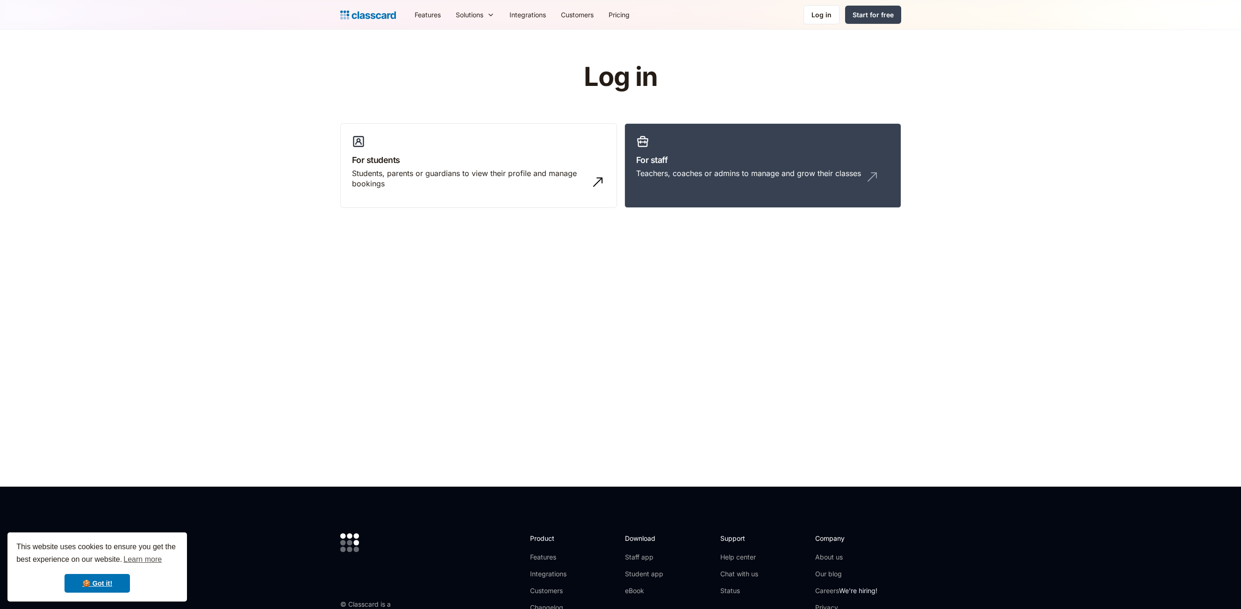 This screenshot has width=1241, height=609. What do you see at coordinates (555, 538) in the screenshot?
I see `h2: Product` at bounding box center [555, 538].